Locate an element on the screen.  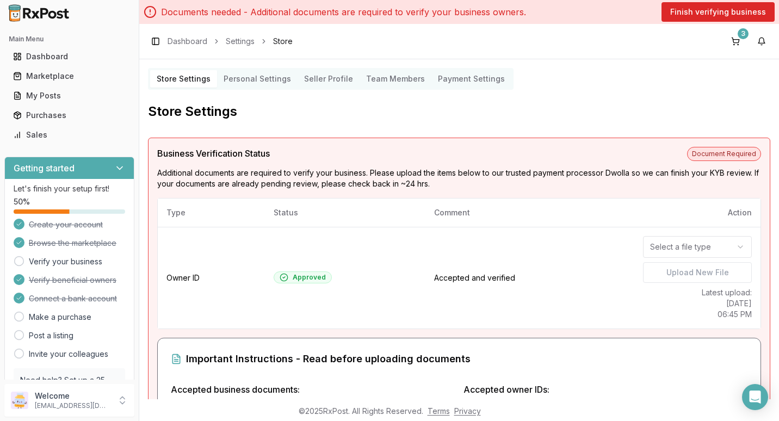
button: Team Members is located at coordinates (396, 79).